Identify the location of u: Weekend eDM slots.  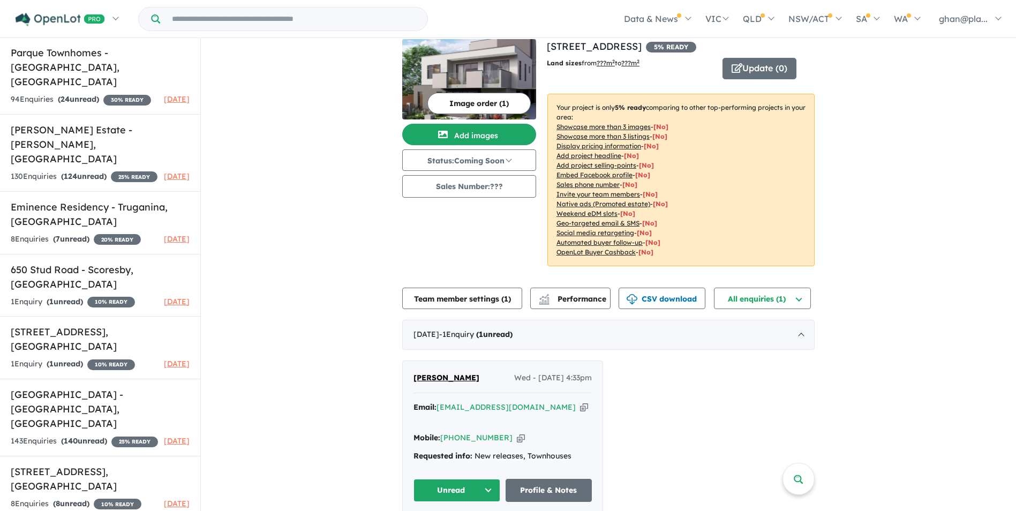
(587, 213).